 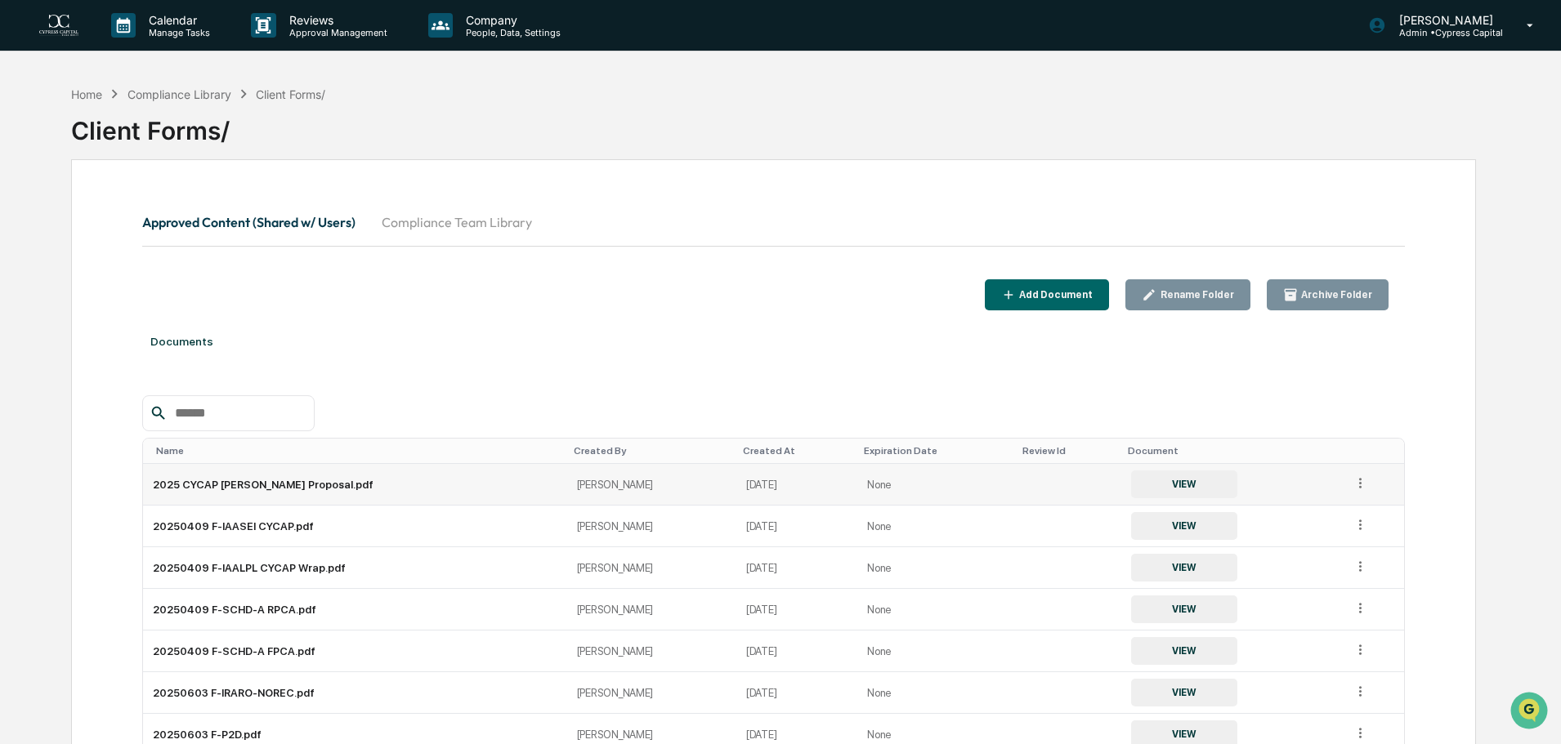 What do you see at coordinates (60, 245) in the screenshot?
I see `a: 🔎Data Lookup` at bounding box center [60, 245].